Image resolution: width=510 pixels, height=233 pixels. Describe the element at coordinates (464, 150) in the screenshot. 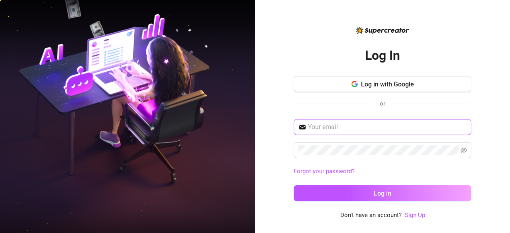

I see `span: eye-invisible` at that location.